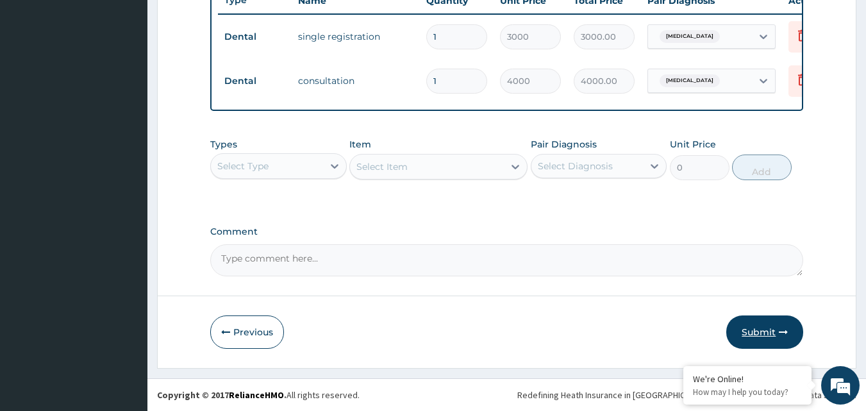 Image resolution: width=866 pixels, height=411 pixels. What do you see at coordinates (356, 37) in the screenshot?
I see `td: single registration` at bounding box center [356, 37].